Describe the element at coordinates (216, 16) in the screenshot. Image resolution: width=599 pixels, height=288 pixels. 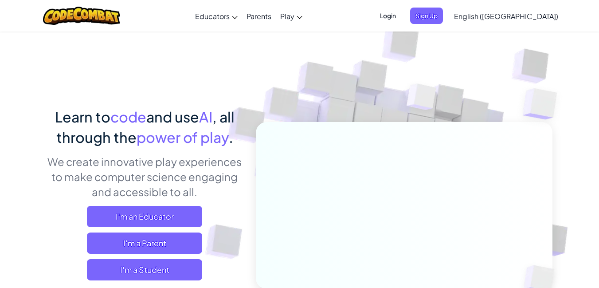
I see `a: Educators` at that location.